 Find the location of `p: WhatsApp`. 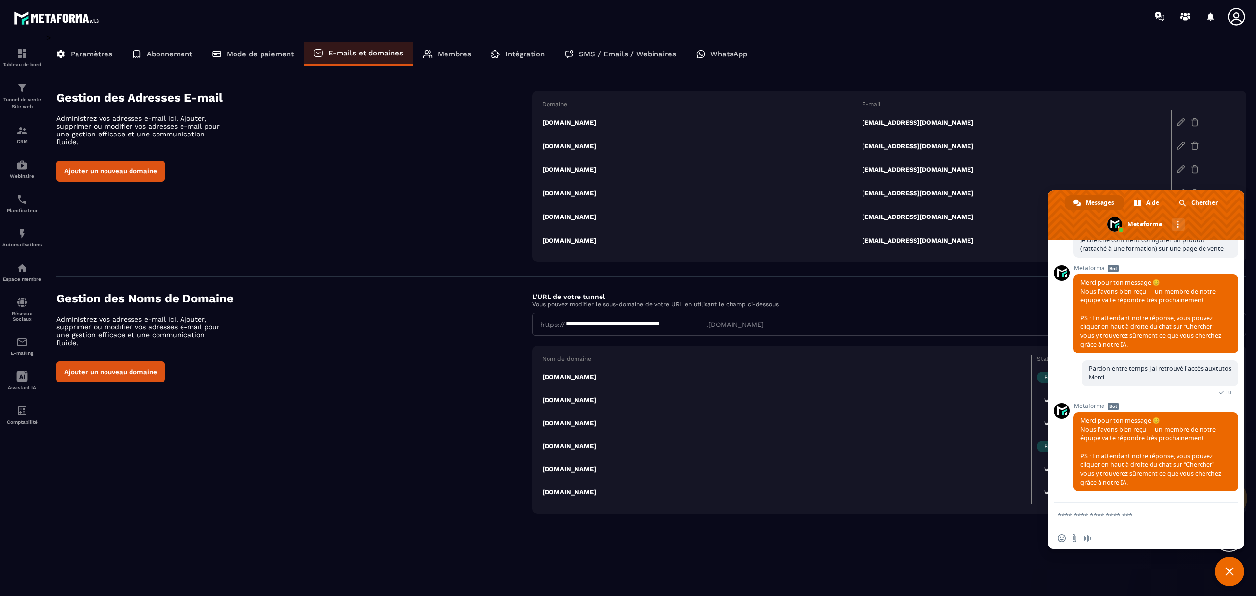

p: WhatsApp is located at coordinates (729, 54).